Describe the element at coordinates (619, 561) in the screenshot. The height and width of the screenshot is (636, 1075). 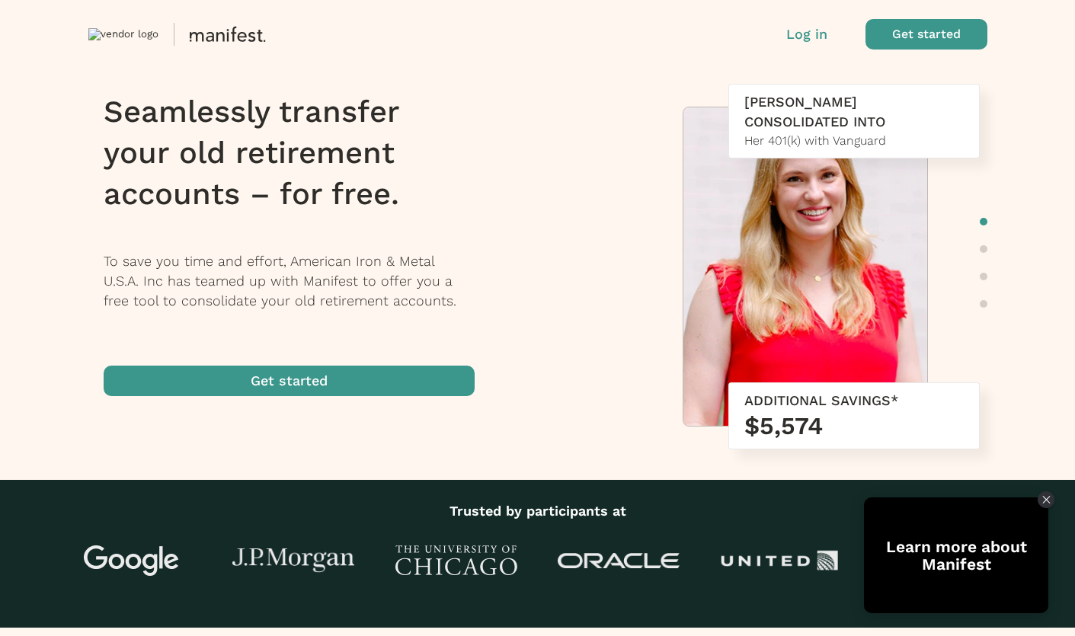
I see `img: Oracle` at that location.